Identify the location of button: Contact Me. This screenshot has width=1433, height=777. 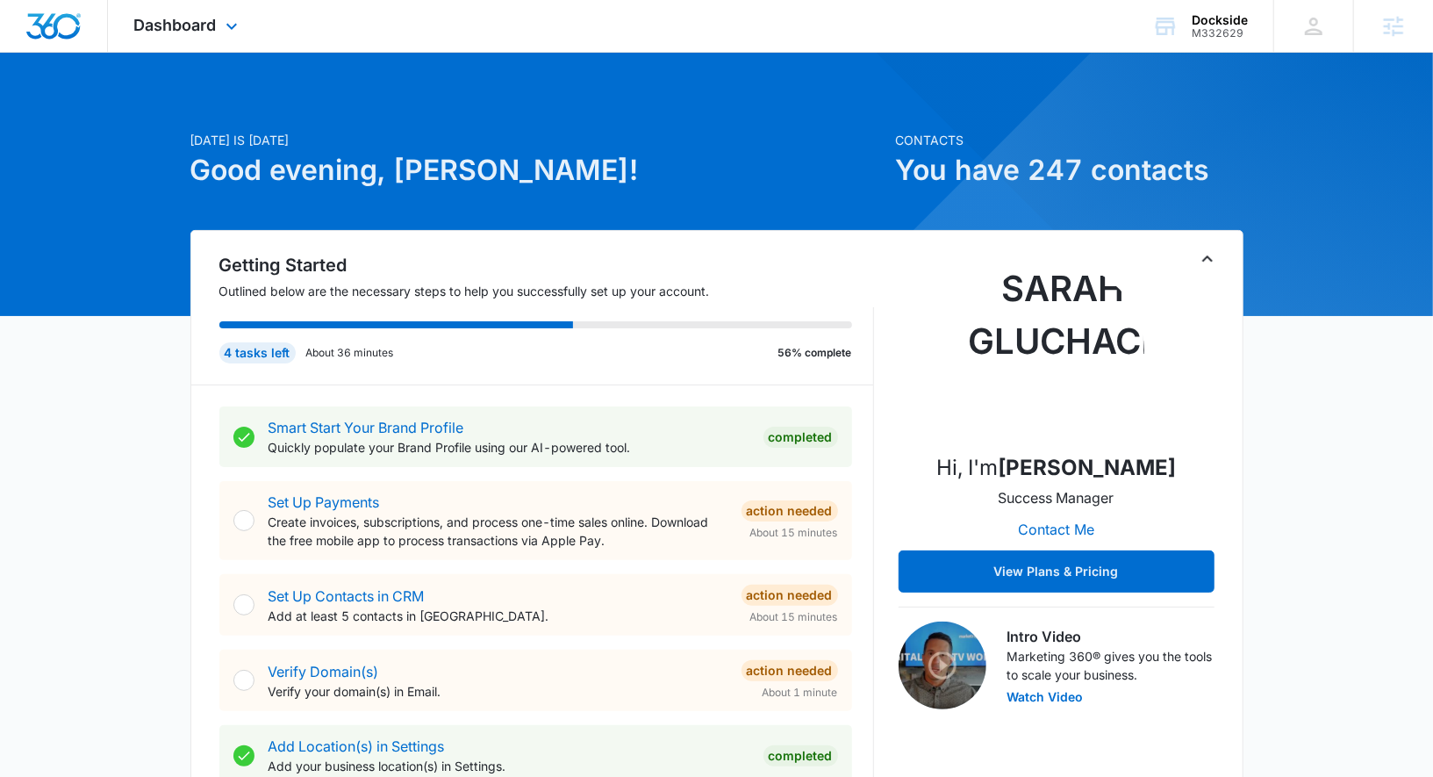
(1056, 529).